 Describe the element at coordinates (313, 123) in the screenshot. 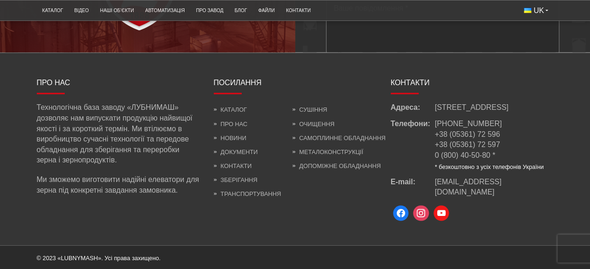

I see `a: Очищення` at that location.